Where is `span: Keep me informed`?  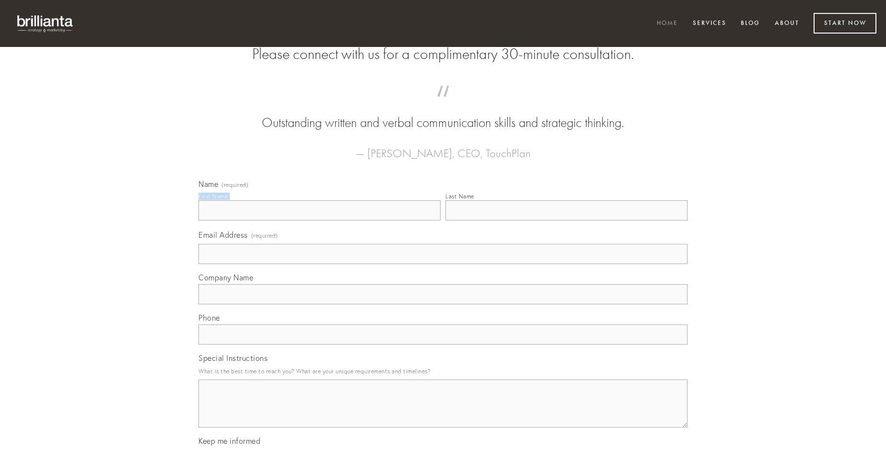
span: Keep me informed is located at coordinates (229, 441).